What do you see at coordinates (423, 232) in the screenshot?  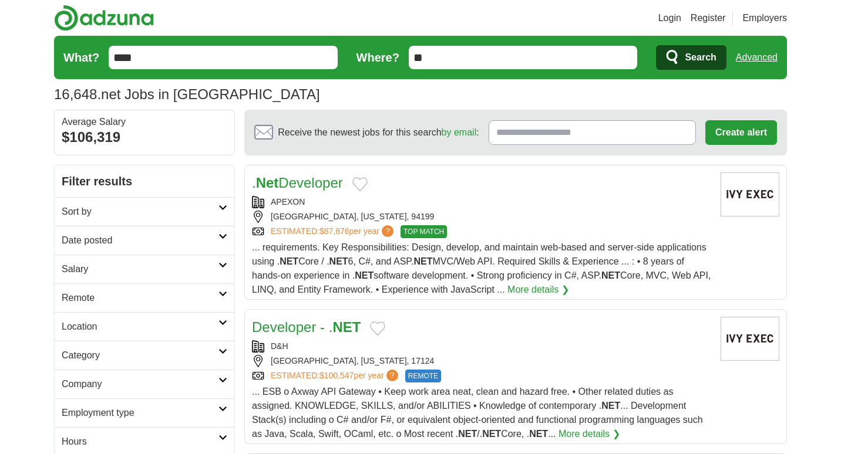 I see `span: TOP MATCH` at bounding box center [423, 232].